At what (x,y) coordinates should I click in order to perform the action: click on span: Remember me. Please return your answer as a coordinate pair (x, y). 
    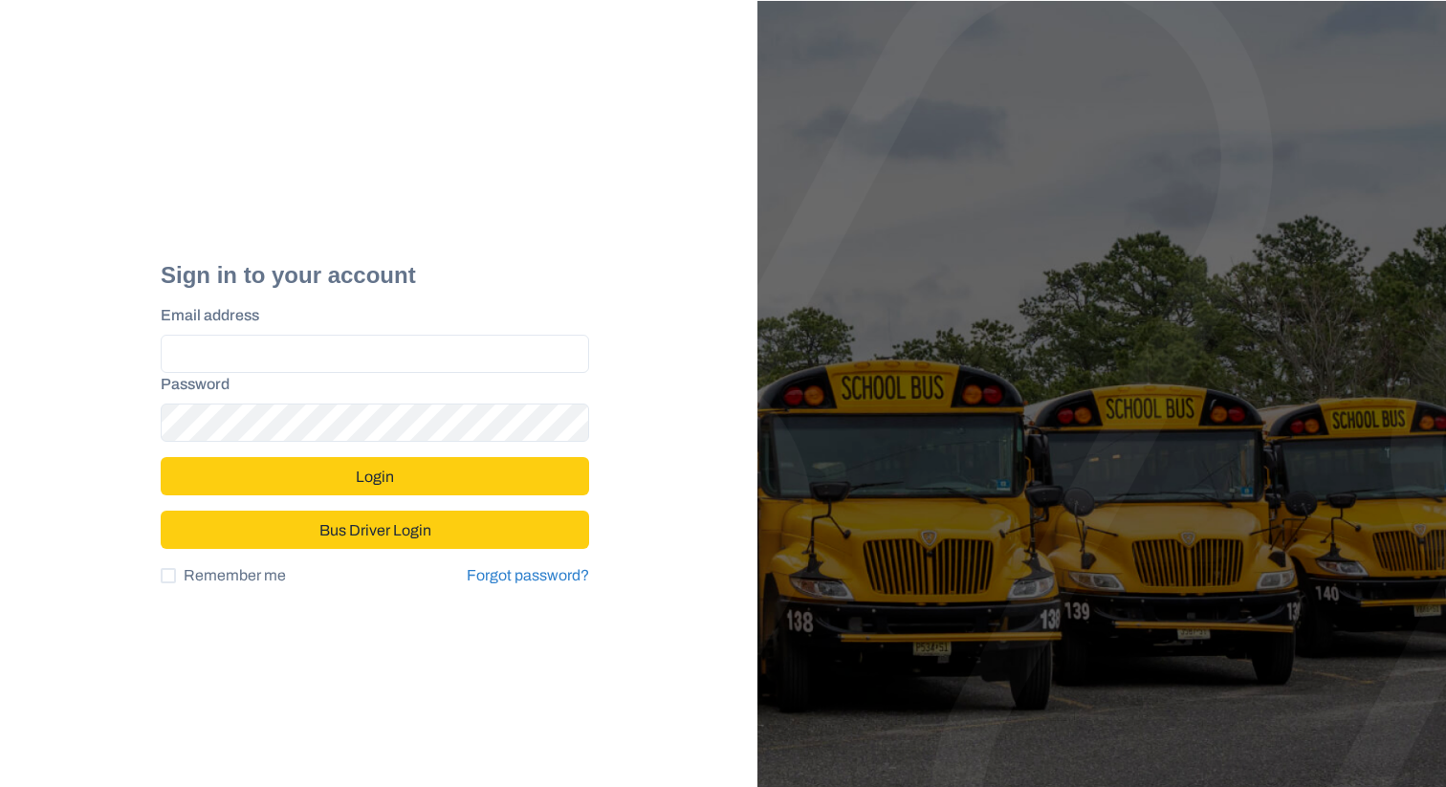
    Looking at the image, I should click on (234, 576).